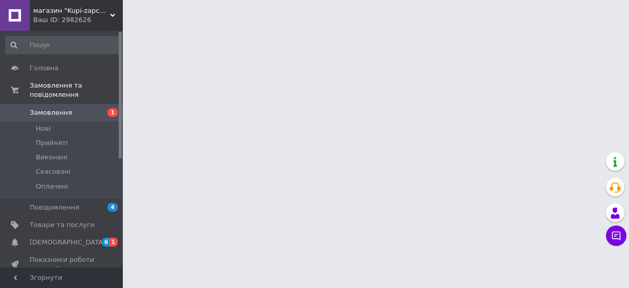 The image size is (629, 288). What do you see at coordinates (54, 207) in the screenshot?
I see `span: Повідомлення` at bounding box center [54, 207].